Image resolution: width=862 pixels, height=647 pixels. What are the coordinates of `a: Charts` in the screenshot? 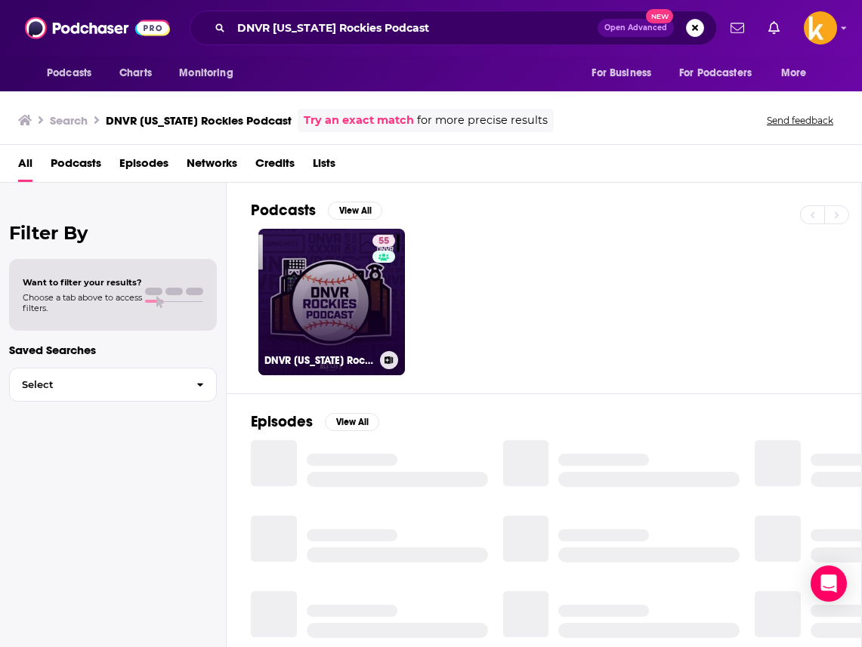 It's located at (135, 73).